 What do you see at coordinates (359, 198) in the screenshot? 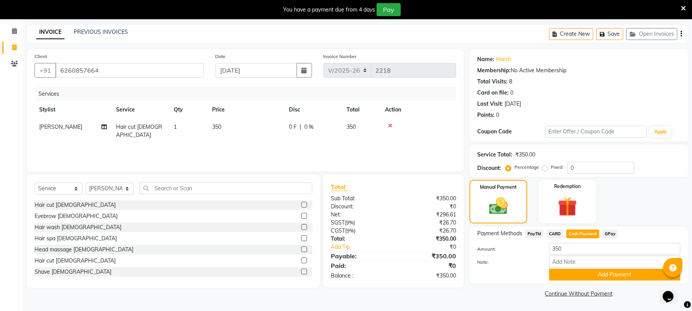
I see `div: Sub Total:` at bounding box center [359, 198].